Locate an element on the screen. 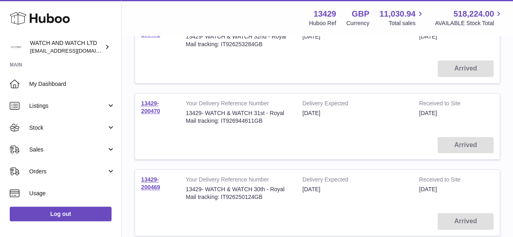  div: Currency is located at coordinates (358, 23).